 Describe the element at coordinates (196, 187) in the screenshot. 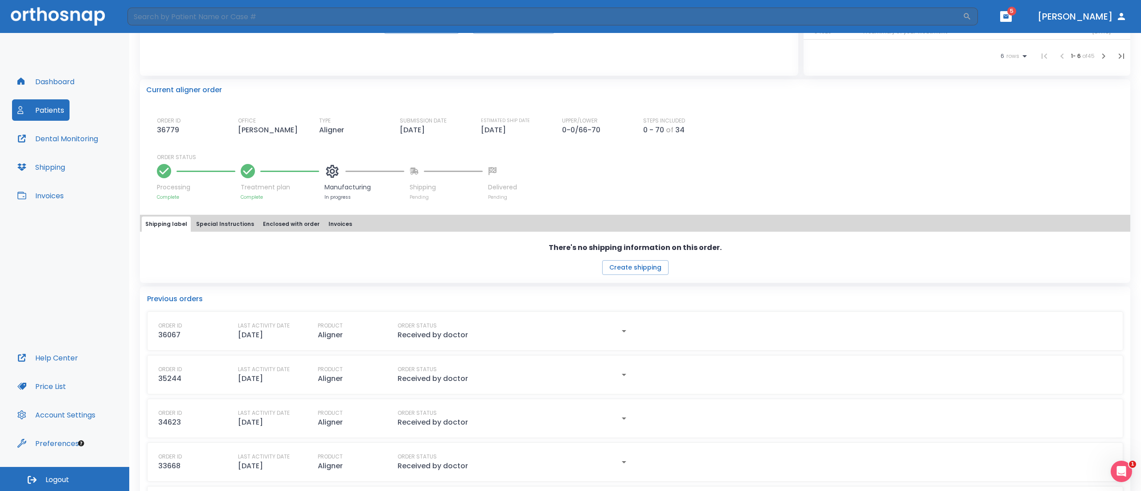

I see `p: Processing` at that location.